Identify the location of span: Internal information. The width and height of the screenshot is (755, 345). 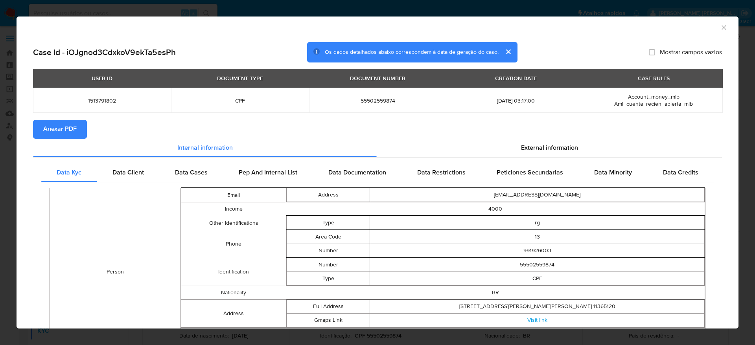
(205, 148).